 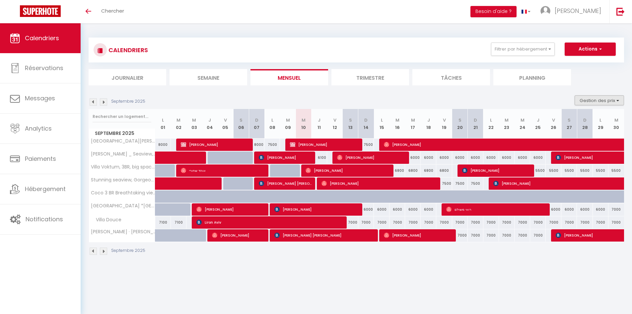 I want to click on th: 26, so click(x=553, y=123).